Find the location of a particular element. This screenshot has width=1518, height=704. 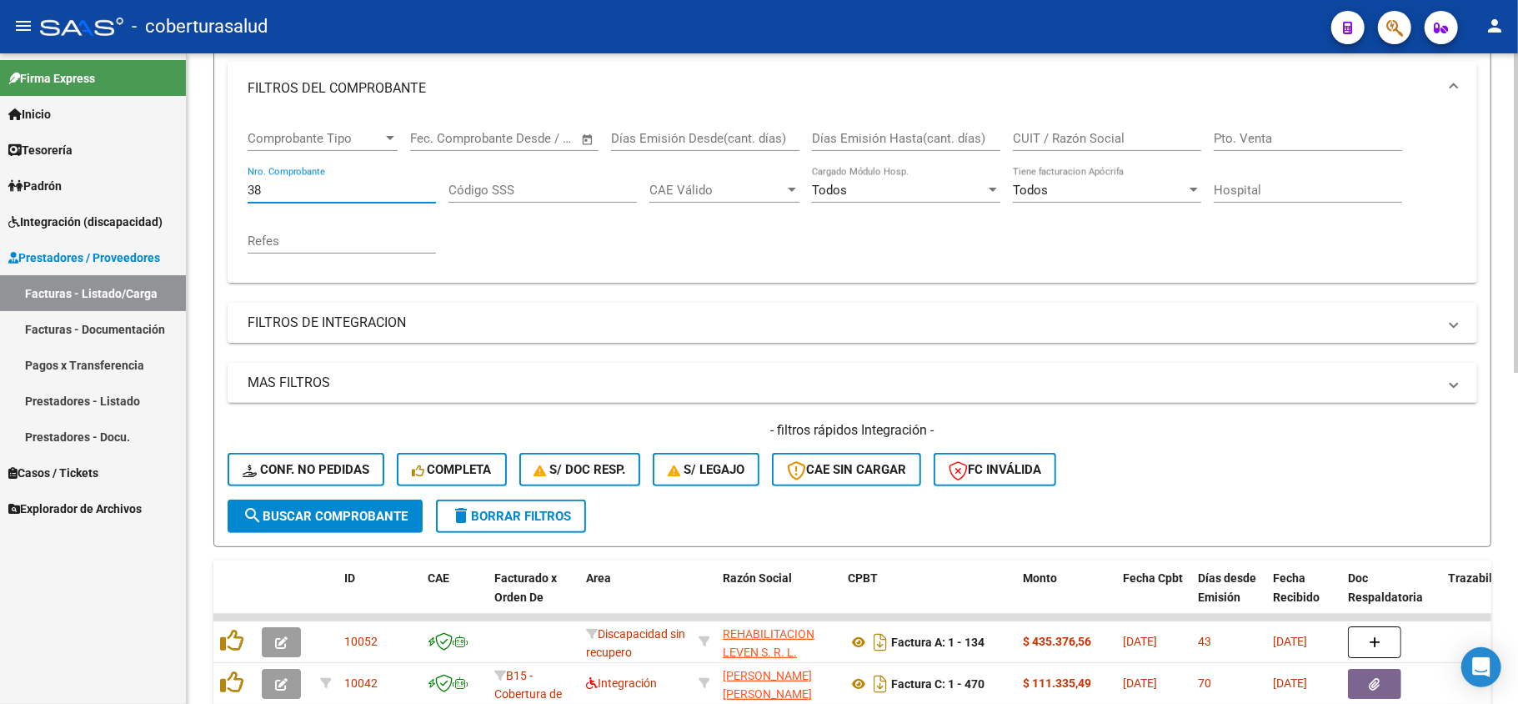

mat-icon: person is located at coordinates (1495, 26).